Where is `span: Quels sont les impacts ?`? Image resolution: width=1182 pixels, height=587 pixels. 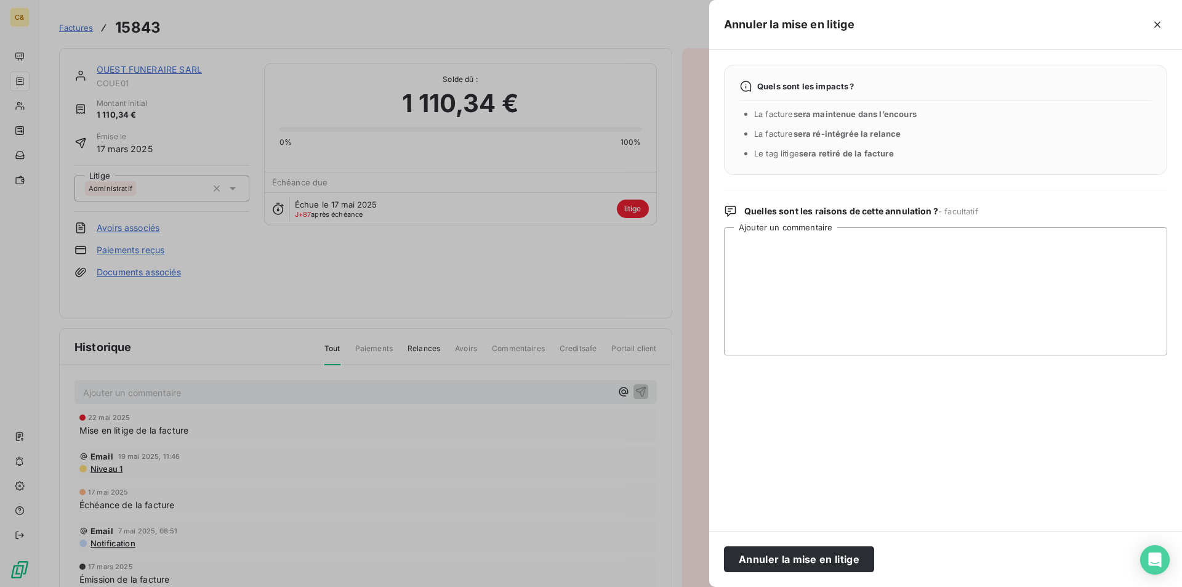
span: Quels sont les impacts ? is located at coordinates (806, 86).